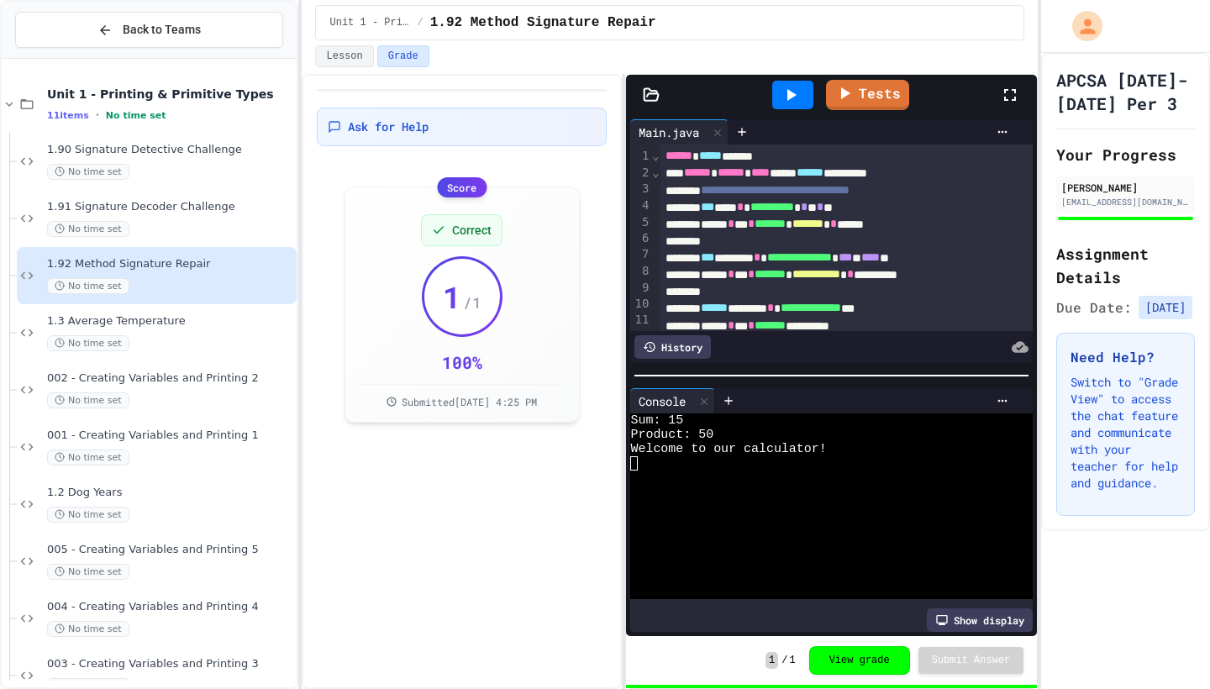  Describe the element at coordinates (471, 230) in the screenshot. I see `span: Correct` at that location.